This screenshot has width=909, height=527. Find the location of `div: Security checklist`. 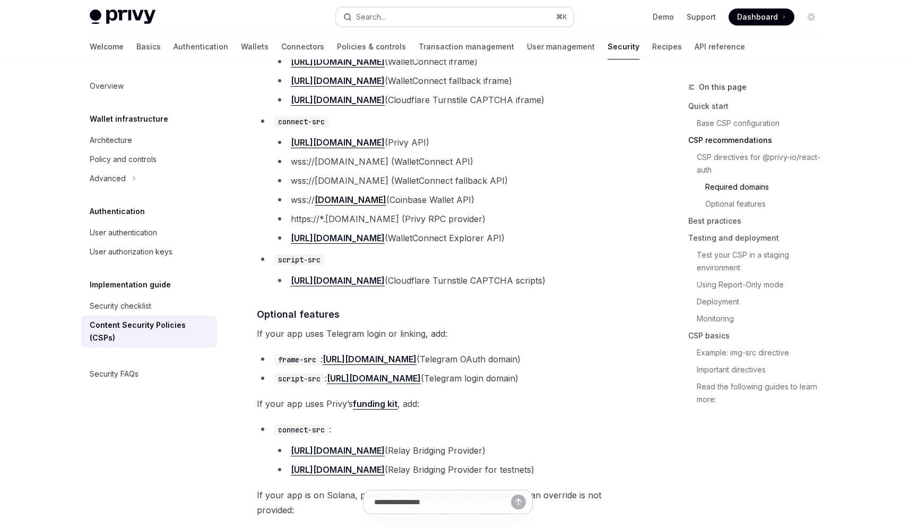

div: Security checklist is located at coordinates (120, 306).